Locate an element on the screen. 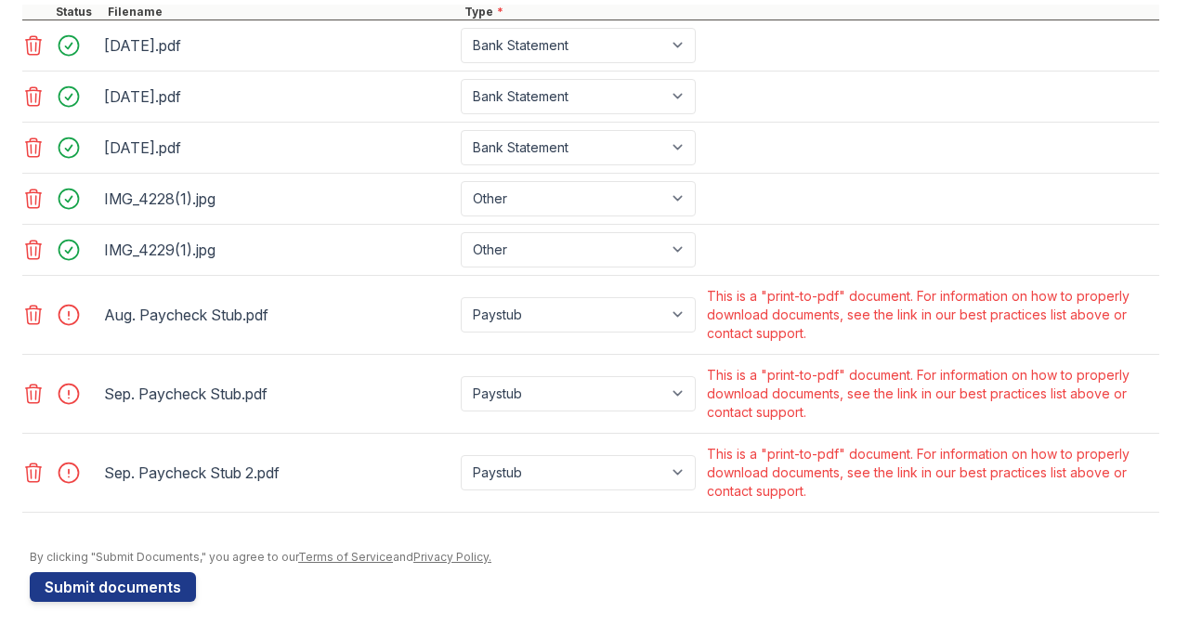  div: Sep. Paycheck Stub 2.pdf is located at coordinates (279, 473).